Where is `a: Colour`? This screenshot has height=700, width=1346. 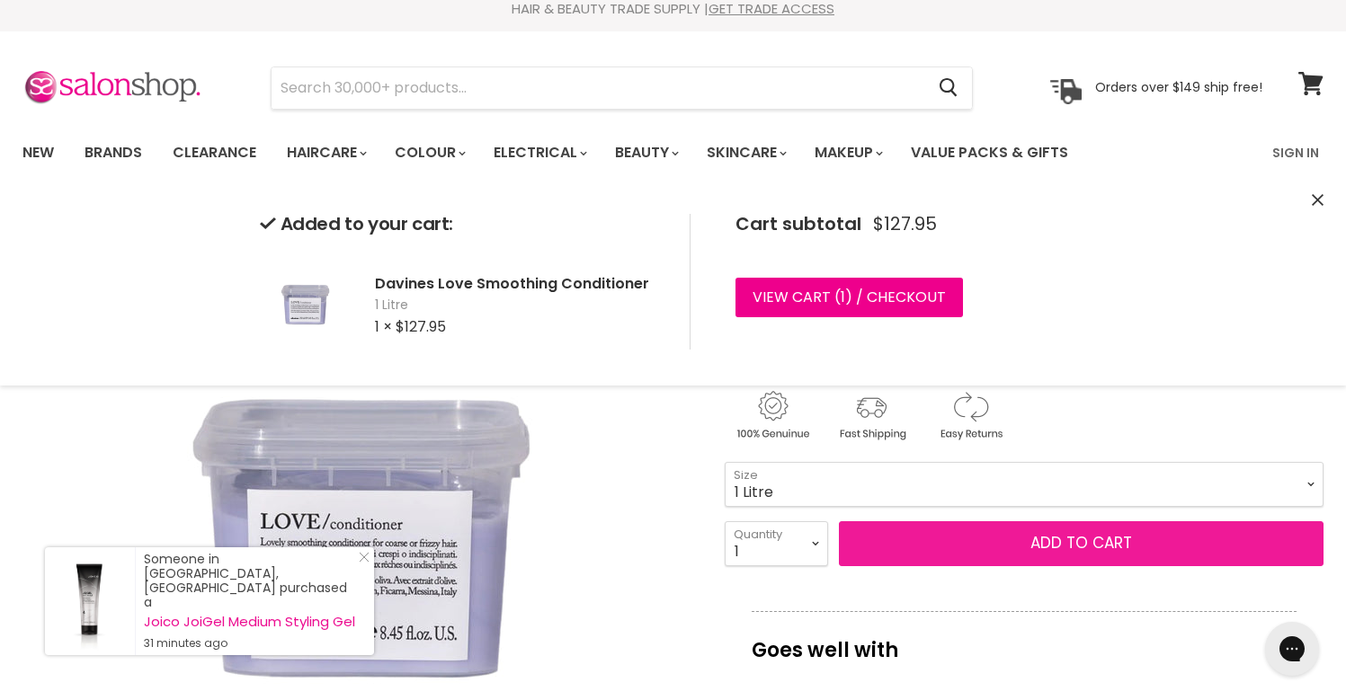
a: Colour is located at coordinates (429, 153).